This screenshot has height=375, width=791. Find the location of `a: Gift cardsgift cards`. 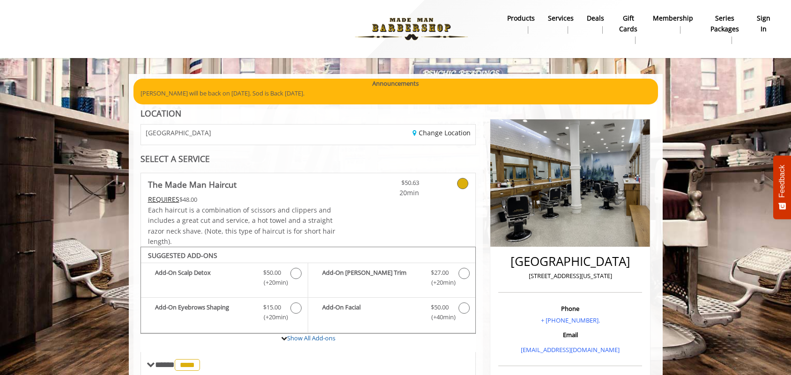

a: Gift cardsgift cards is located at coordinates (628, 29).